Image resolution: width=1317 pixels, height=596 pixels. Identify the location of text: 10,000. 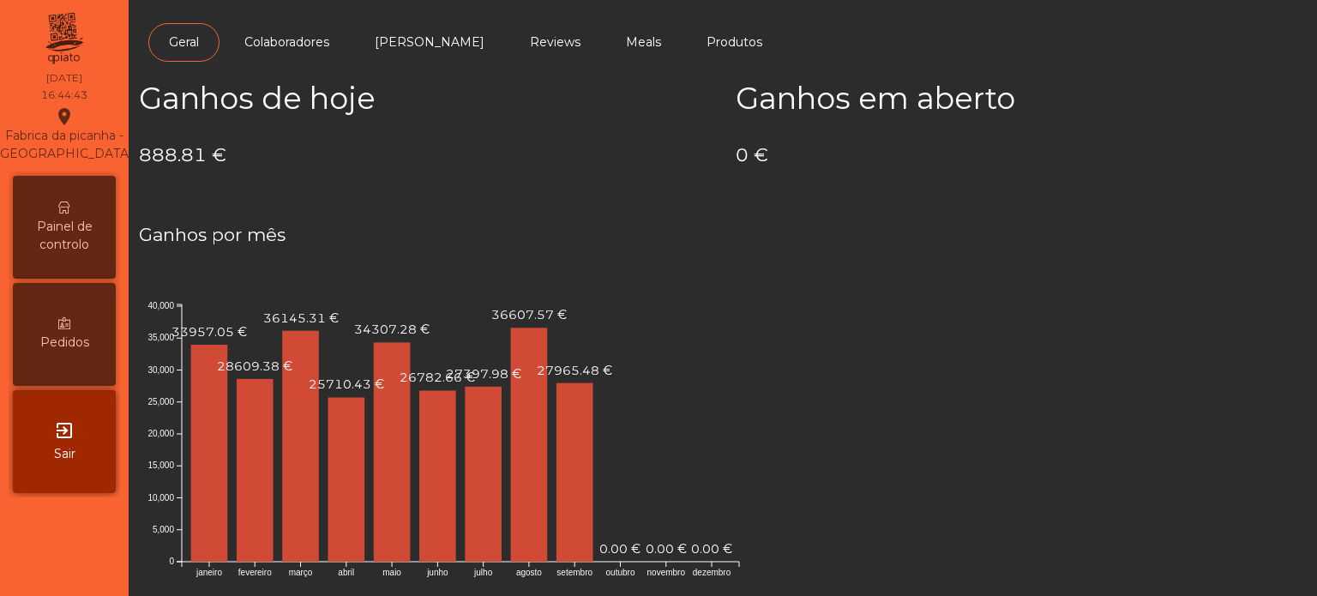
(160, 497).